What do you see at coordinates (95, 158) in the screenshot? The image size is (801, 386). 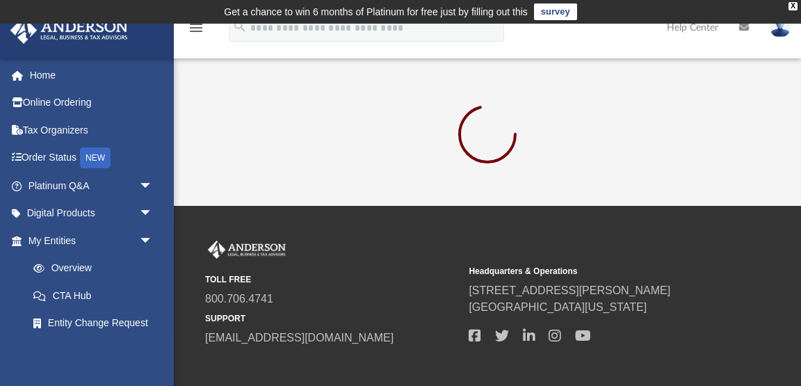 I see `div: NEW` at bounding box center [95, 158].